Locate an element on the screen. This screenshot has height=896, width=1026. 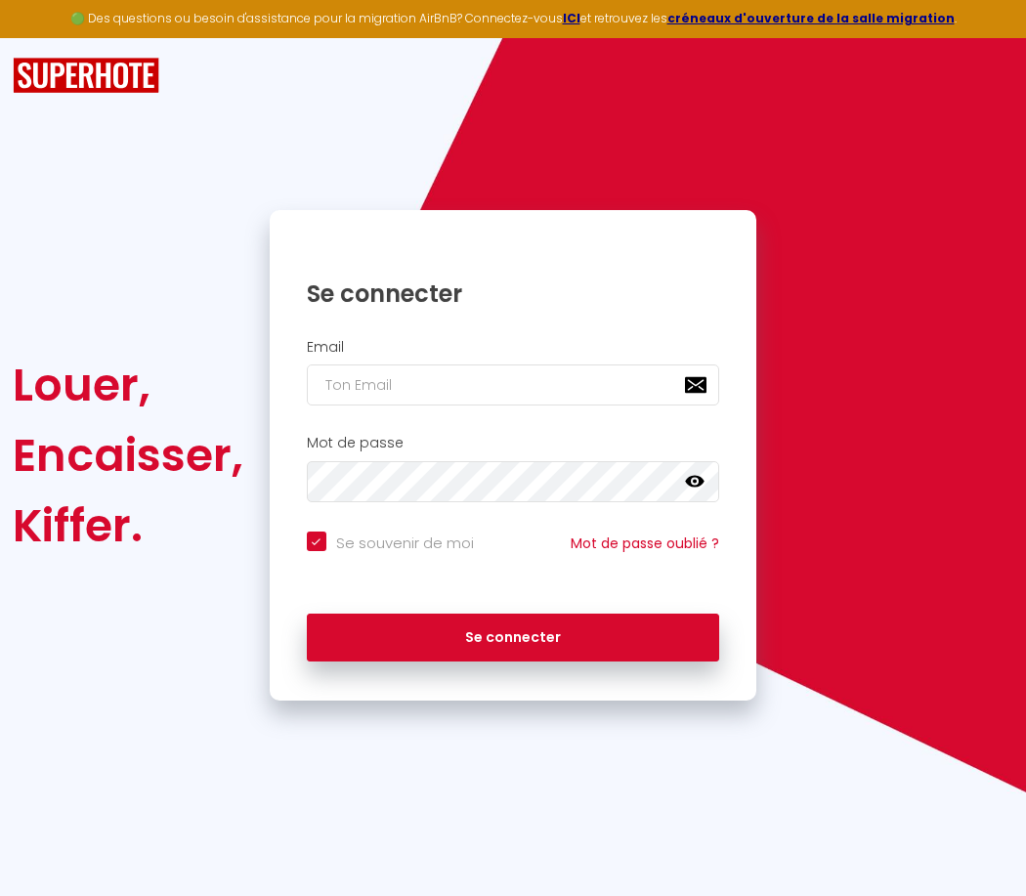
strong: créneaux d'ouverture de la salle migration is located at coordinates (811, 18).